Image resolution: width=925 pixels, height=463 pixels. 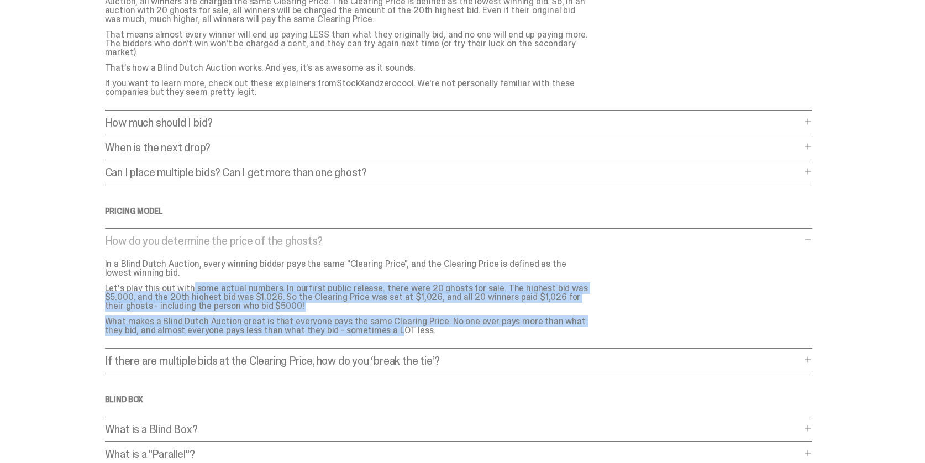 I want to click on p: If there are multiple bids at the Clearing Price, how do you ‘break the tie’?, so click(x=453, y=361).